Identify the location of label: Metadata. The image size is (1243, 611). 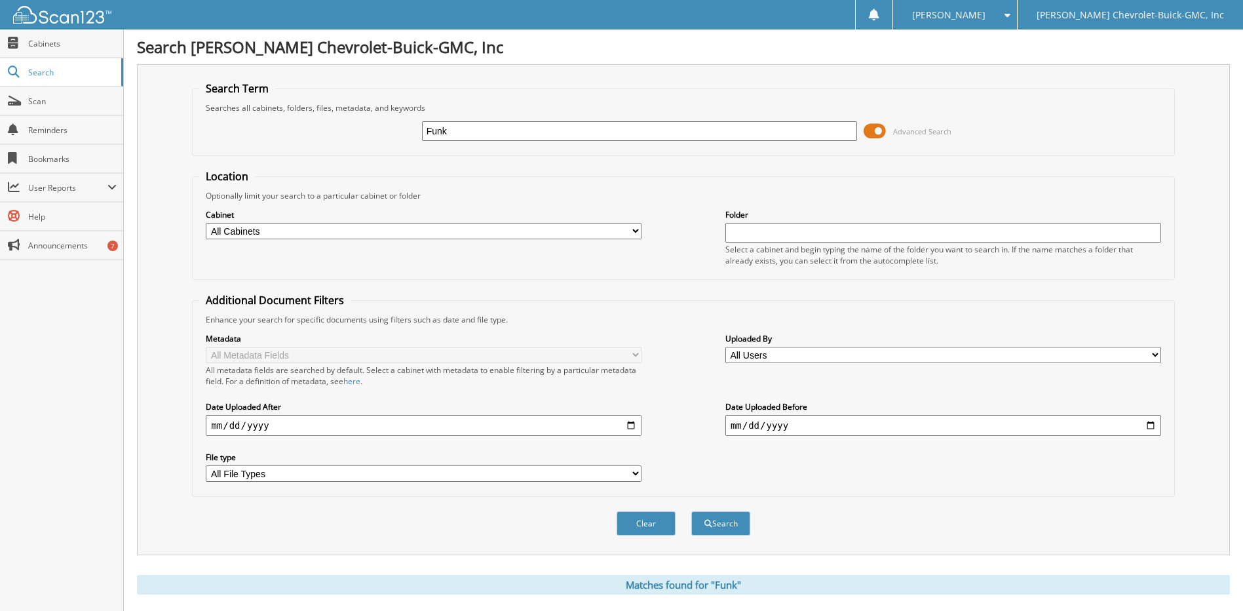
(423, 338).